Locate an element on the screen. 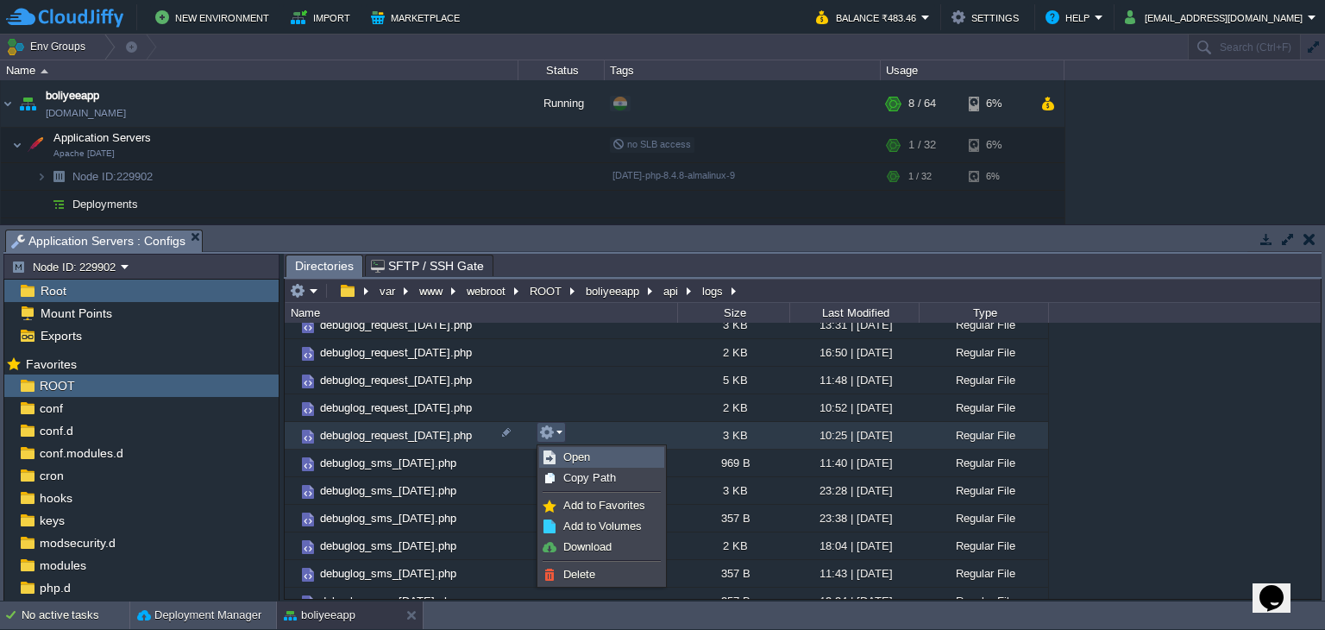 Image resolution: width=1325 pixels, height=630 pixels. button: Help is located at coordinates (1070, 17).